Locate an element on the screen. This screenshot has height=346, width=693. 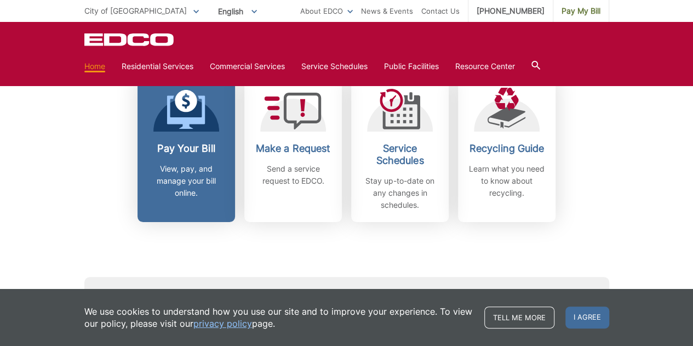
p: Stay up-to-date on any changes in schedules. is located at coordinates (400, 193).